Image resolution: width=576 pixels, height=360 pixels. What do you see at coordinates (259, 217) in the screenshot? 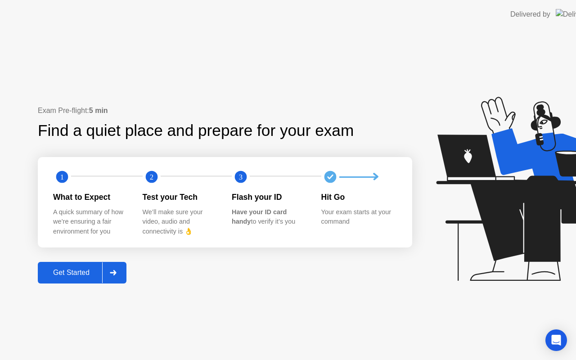
I see `b: Have your ID card handy` at bounding box center [259, 217].